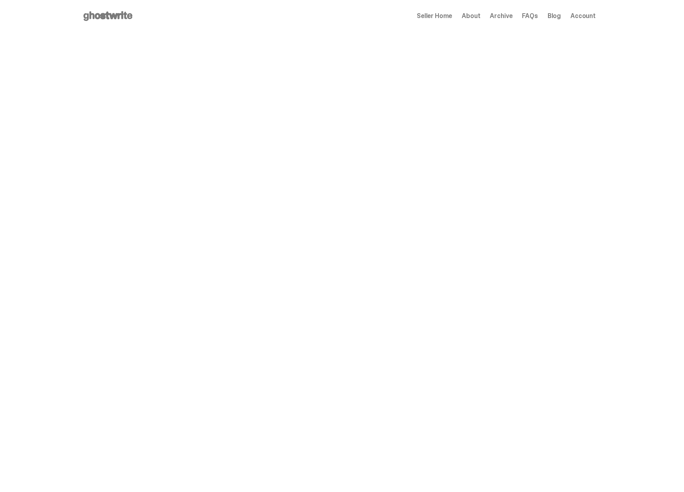  I want to click on a: Archive, so click(501, 16).